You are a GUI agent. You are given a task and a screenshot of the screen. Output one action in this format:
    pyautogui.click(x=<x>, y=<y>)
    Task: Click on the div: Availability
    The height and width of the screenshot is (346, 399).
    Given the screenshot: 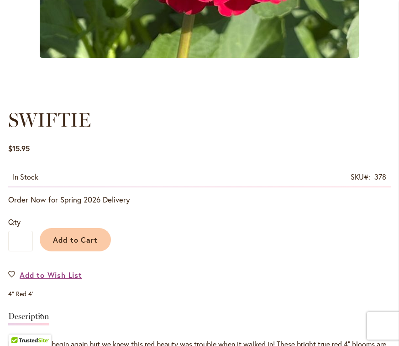 What is the action you would take?
    pyautogui.click(x=26, y=177)
    